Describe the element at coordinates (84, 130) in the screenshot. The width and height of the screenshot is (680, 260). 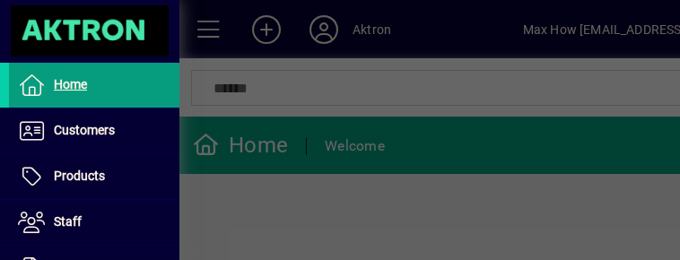
I see `span: Customers` at that location.